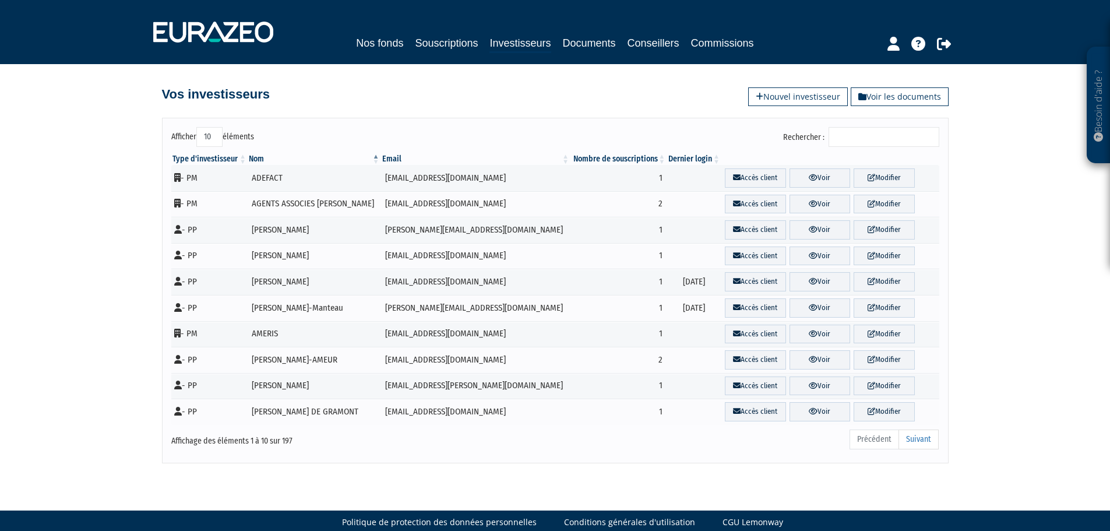  Describe the element at coordinates (440, 522) in the screenshot. I see `a: Politique de protection des données personnelles` at that location.